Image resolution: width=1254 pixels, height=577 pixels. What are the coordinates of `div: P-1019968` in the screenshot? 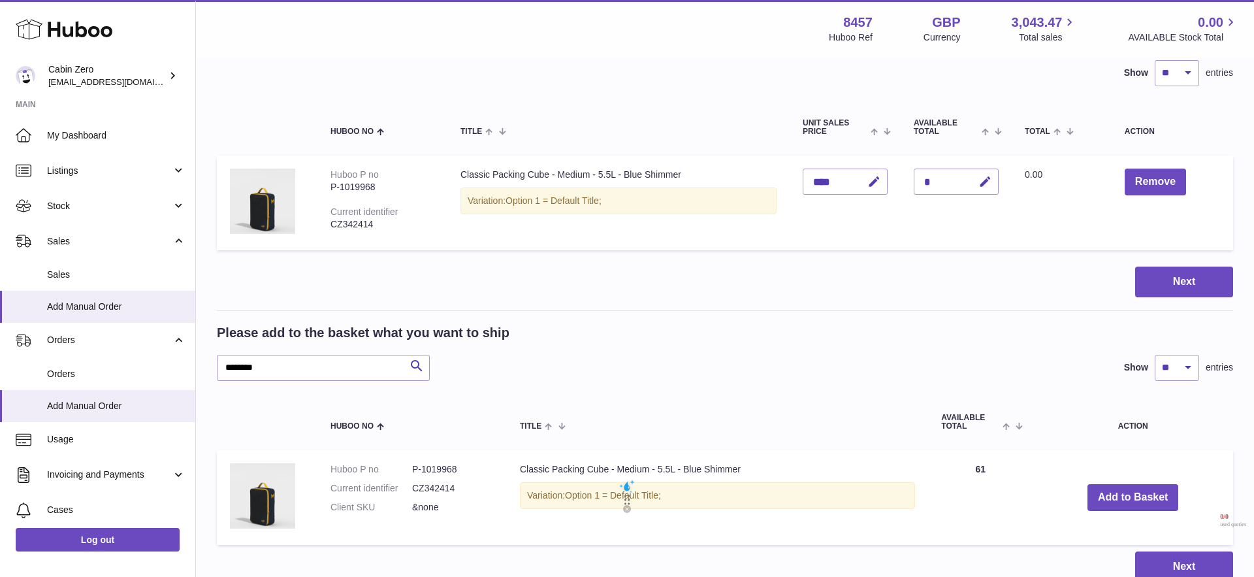 It's located at (382, 187).